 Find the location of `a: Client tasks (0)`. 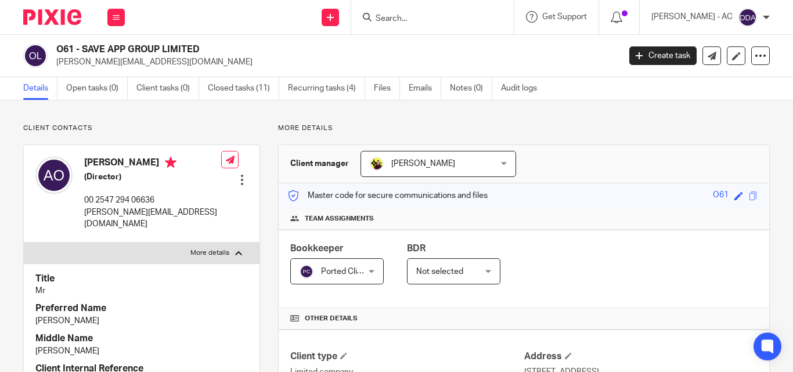

a: Client tasks (0) is located at coordinates (168, 88).